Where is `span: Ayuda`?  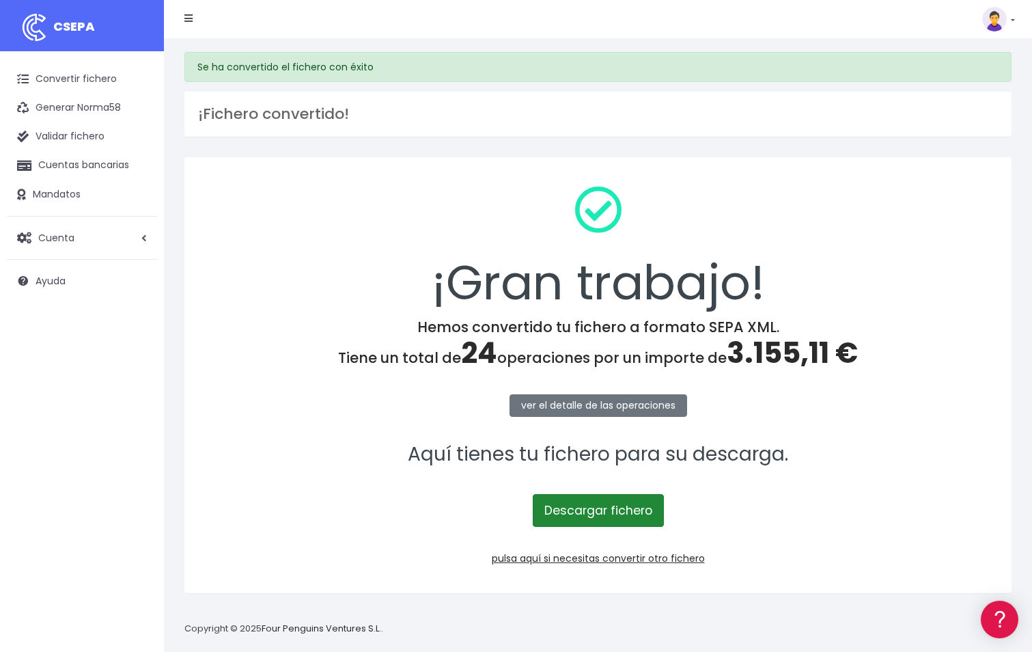 span: Ayuda is located at coordinates (51, 281).